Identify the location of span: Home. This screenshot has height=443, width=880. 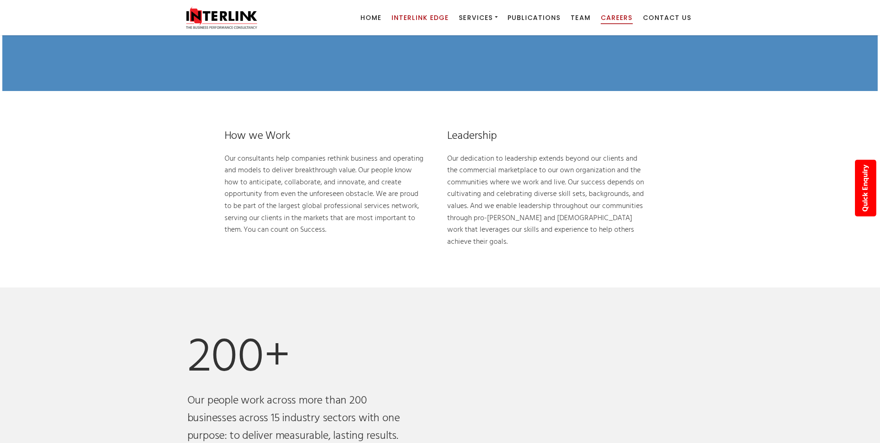
(371, 18).